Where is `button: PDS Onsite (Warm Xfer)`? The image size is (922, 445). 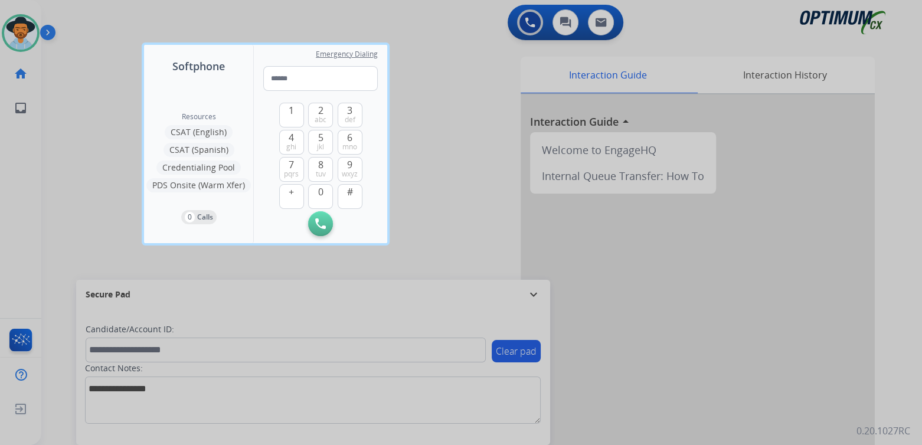
button: PDS Onsite (Warm Xfer) is located at coordinates (198, 185).